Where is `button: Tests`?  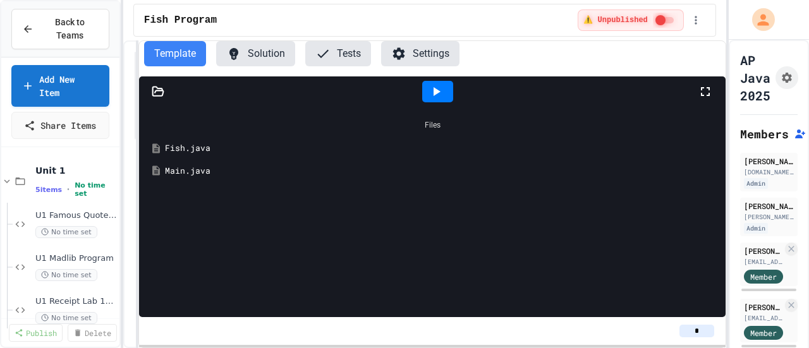
button: Tests is located at coordinates (338, 54).